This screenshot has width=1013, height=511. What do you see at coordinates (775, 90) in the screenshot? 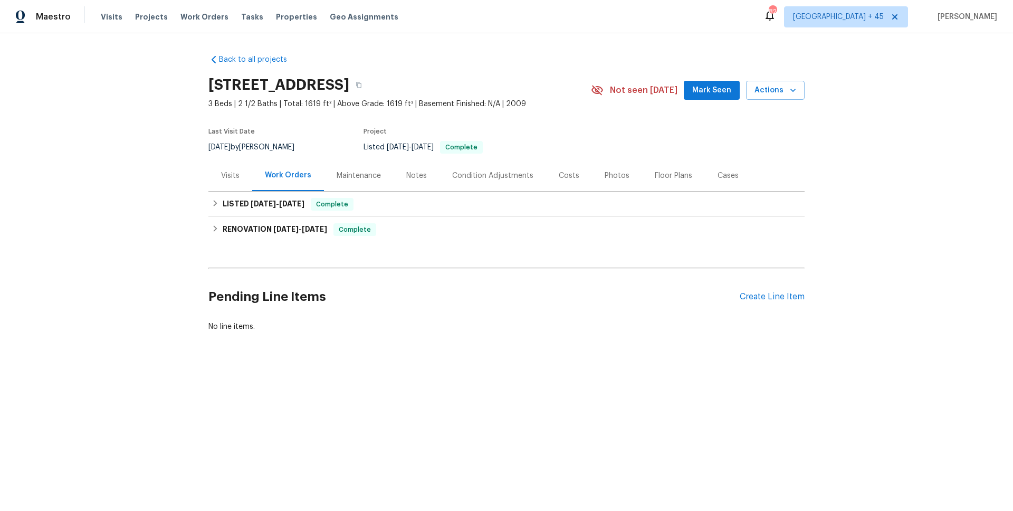
I see `span: Actions` at bounding box center [775, 90].